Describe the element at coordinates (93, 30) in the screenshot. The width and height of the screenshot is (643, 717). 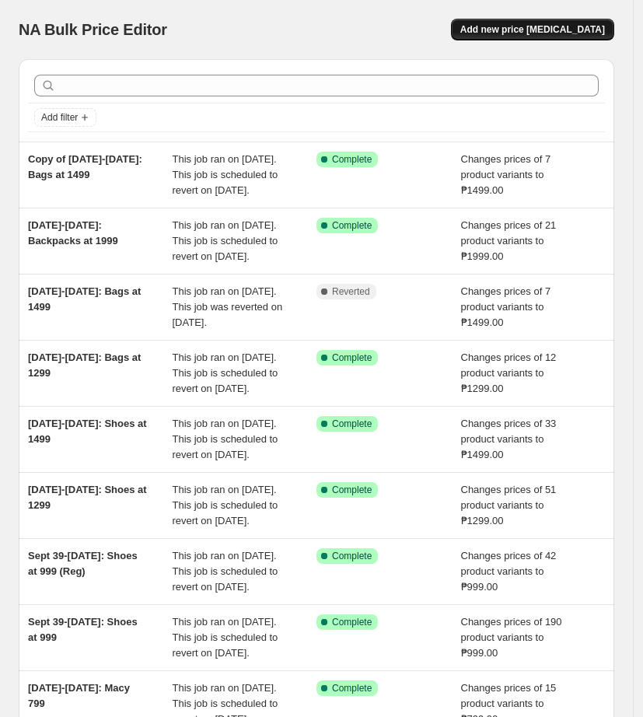
I see `span: NA Bulk Price Editor` at that location.